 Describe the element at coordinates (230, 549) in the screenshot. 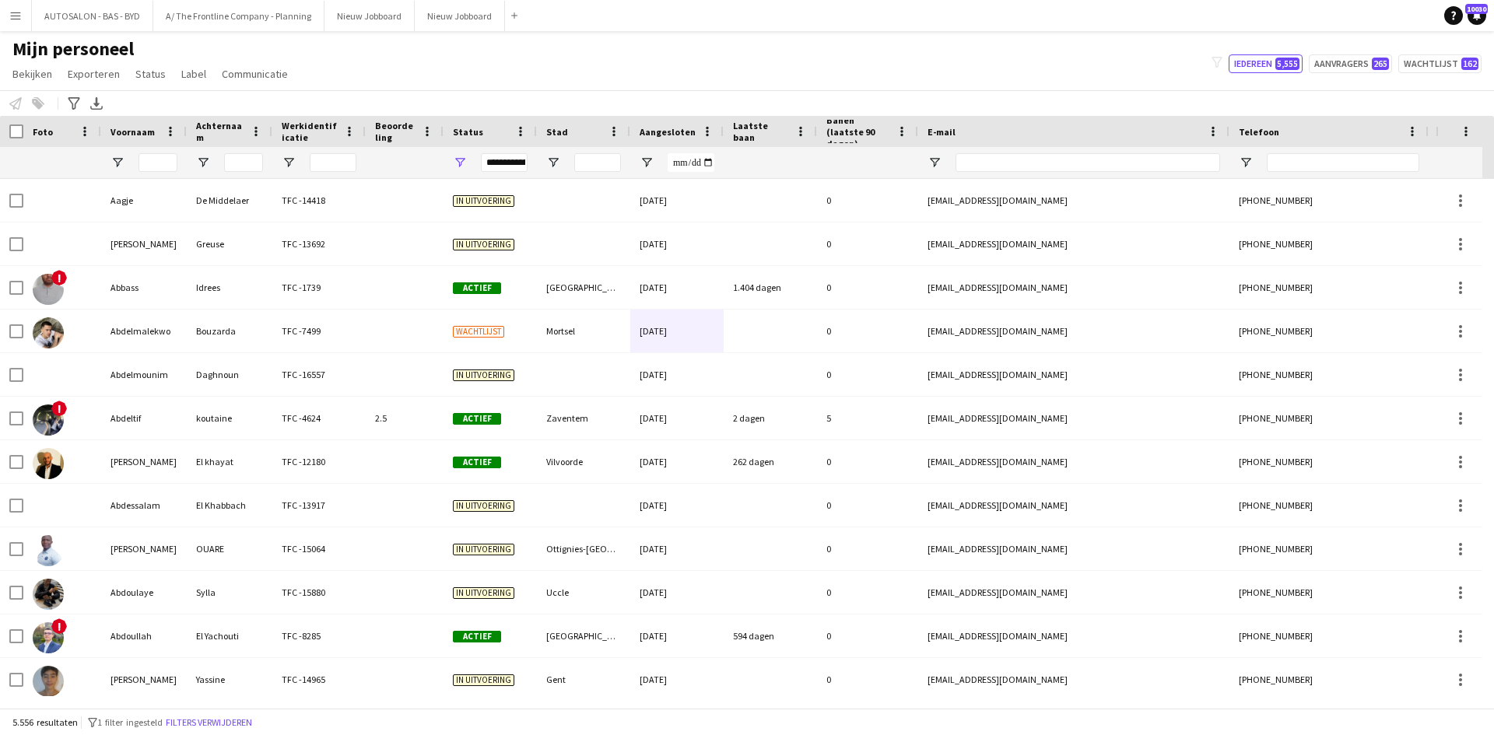

I see `div: OUARE` at that location.